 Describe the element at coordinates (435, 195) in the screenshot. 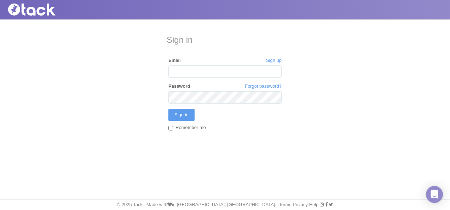

I see `div: Open Intercom Messenger` at that location.